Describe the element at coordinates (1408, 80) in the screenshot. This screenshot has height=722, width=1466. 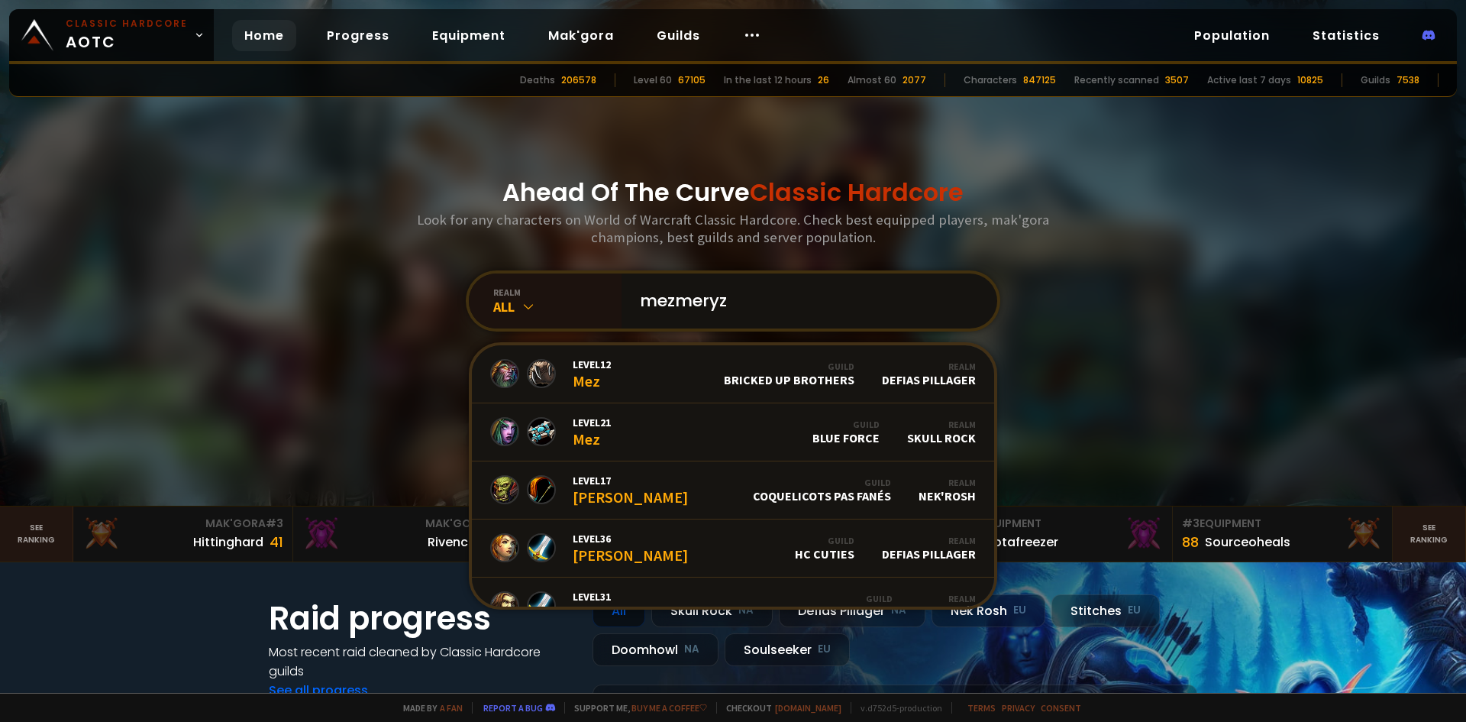
I see `div: 7538` at that location.